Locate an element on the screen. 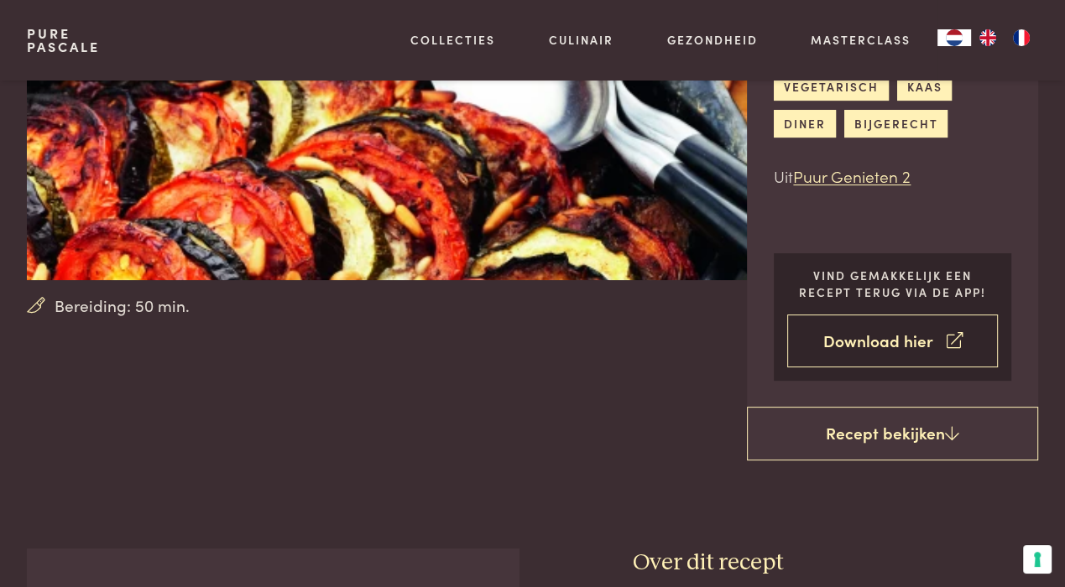  a: EN is located at coordinates (988, 38).